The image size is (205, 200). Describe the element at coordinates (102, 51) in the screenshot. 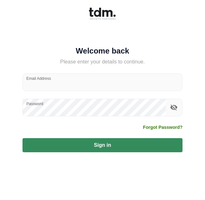

I see `h5: Welcome back` at that location.